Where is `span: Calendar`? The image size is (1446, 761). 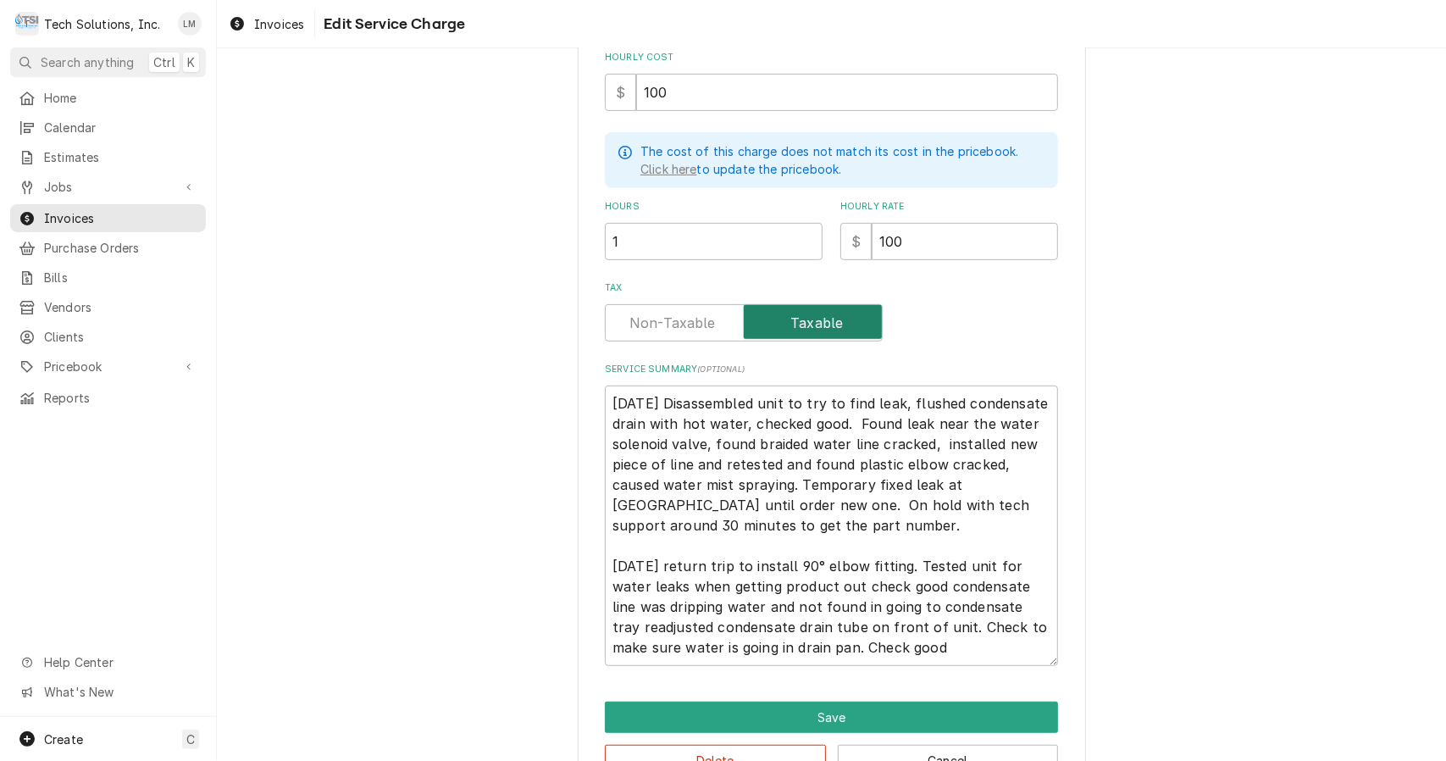
span: Calendar is located at coordinates (120, 127).